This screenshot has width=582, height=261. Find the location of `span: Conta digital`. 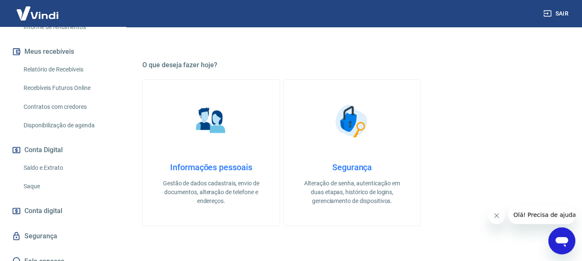

span: Conta digital is located at coordinates (43, 211).